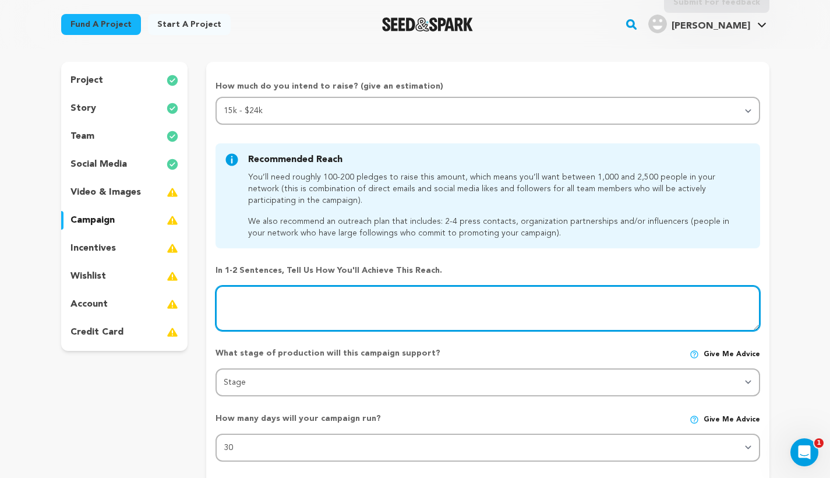  Describe the element at coordinates (125, 332) in the screenshot. I see `button: credit card` at that location.